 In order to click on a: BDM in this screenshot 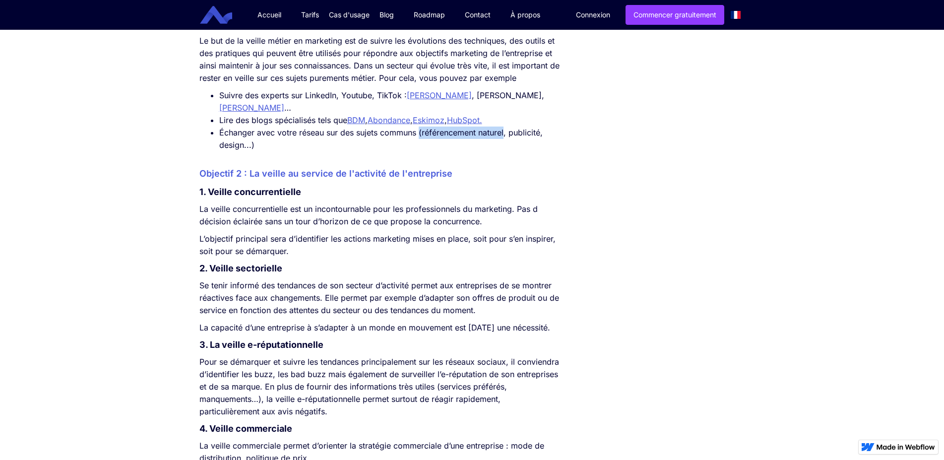, I will do `click(356, 120)`.